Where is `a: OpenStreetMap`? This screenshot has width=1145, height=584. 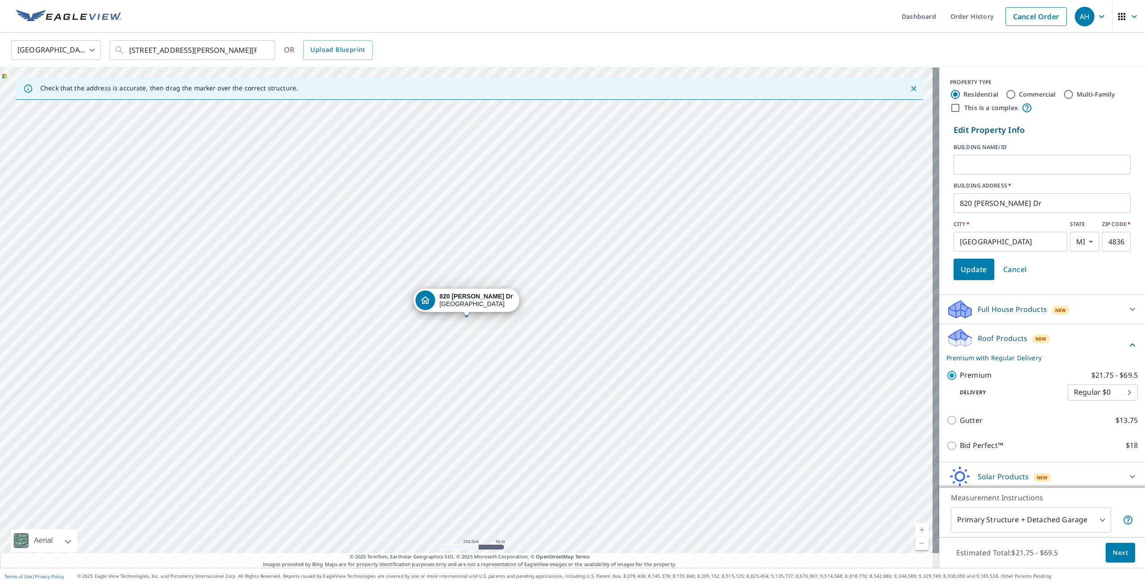 a: OpenStreetMap is located at coordinates (555, 556).